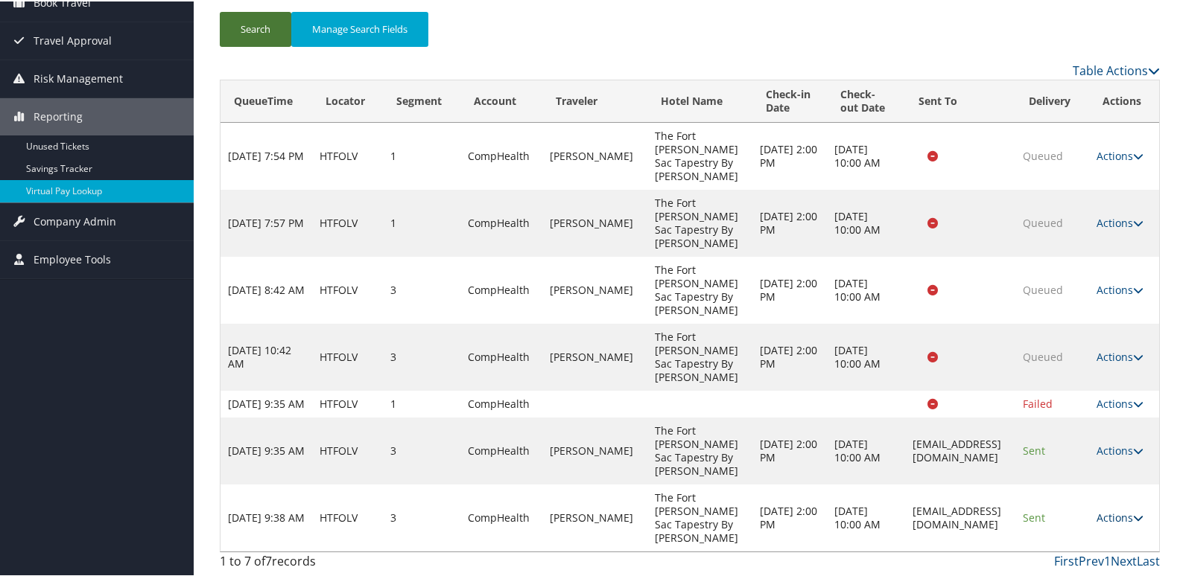 Image resolution: width=1180 pixels, height=576 pixels. Describe the element at coordinates (501, 100) in the screenshot. I see `th: Account: activate to sort column ascending` at that location.